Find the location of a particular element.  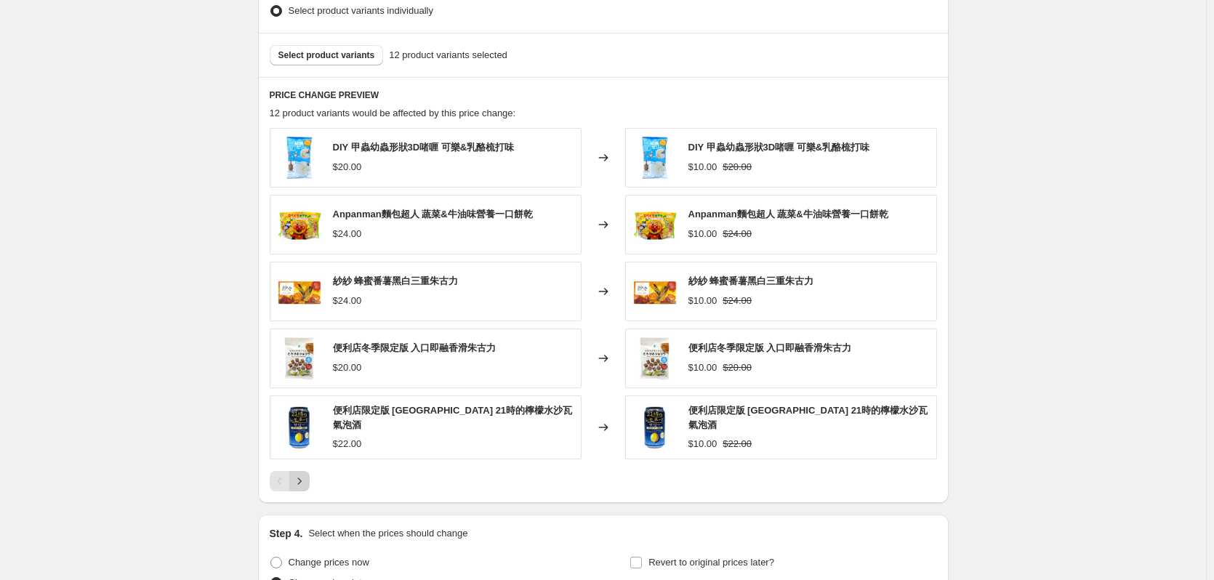

h6: PRICE CHANGE PREVIEW is located at coordinates (603, 95).